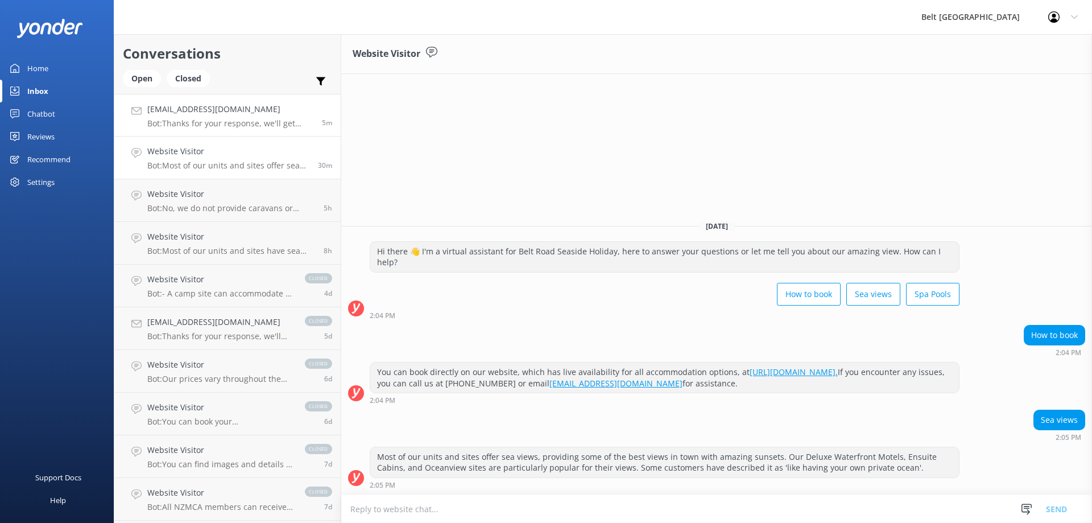 This screenshot has width=1092, height=523. What do you see at coordinates (49, 28) in the screenshot?
I see `img: yonder-white-logo.png` at bounding box center [49, 28].